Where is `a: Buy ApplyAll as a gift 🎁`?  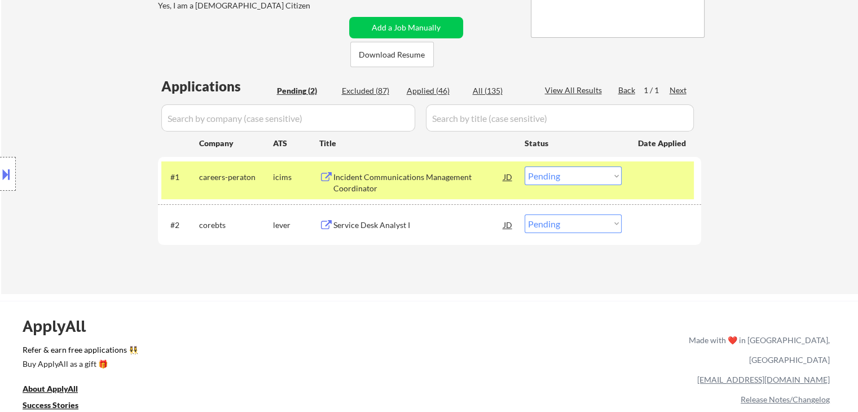
a: Buy ApplyAll as a gift 🎁 is located at coordinates (79, 364).